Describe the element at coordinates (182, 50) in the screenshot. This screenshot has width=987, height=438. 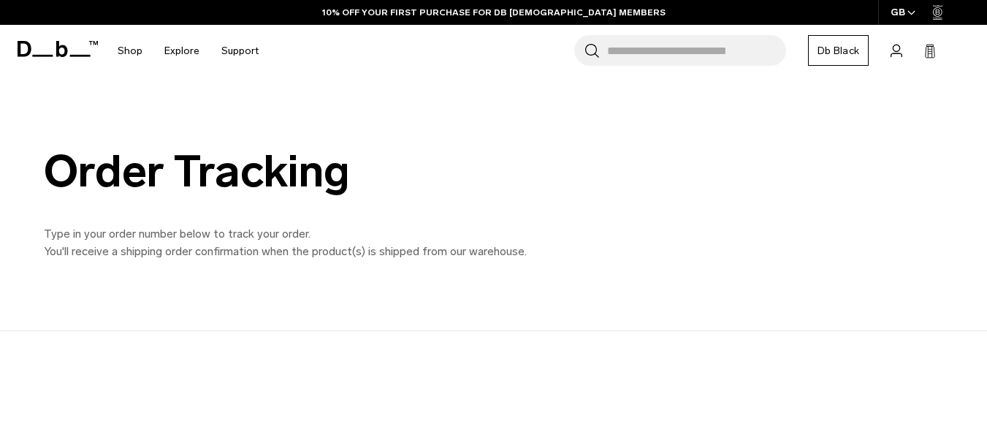
I see `a: Explore` at that location.